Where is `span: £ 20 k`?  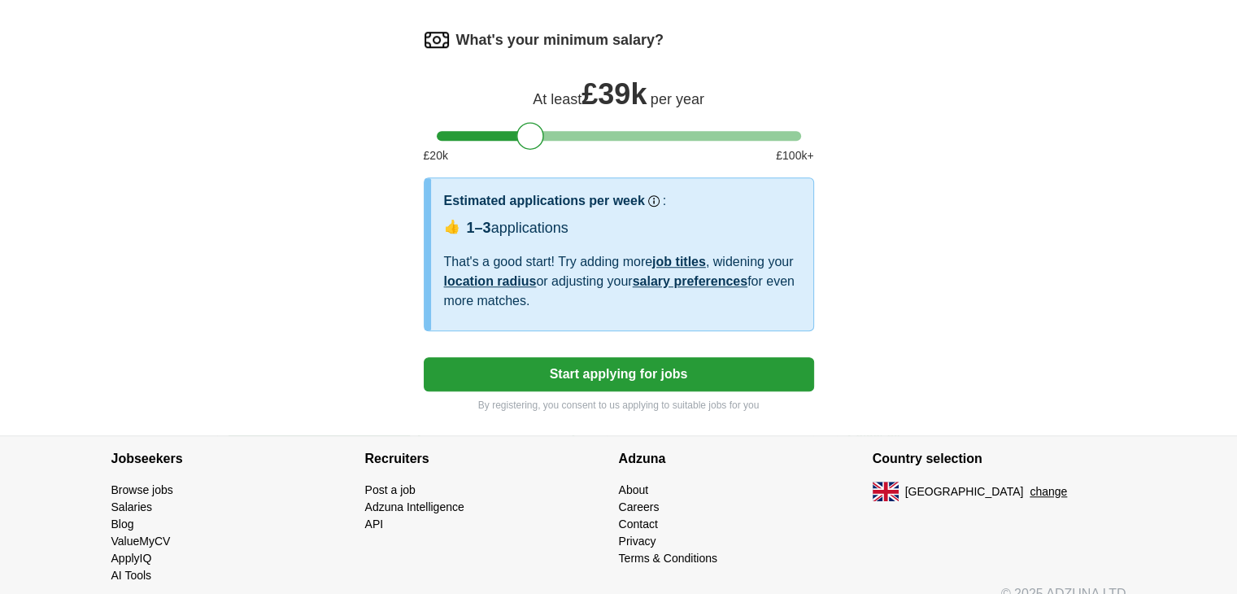 span: £ 20 k is located at coordinates (436, 155).